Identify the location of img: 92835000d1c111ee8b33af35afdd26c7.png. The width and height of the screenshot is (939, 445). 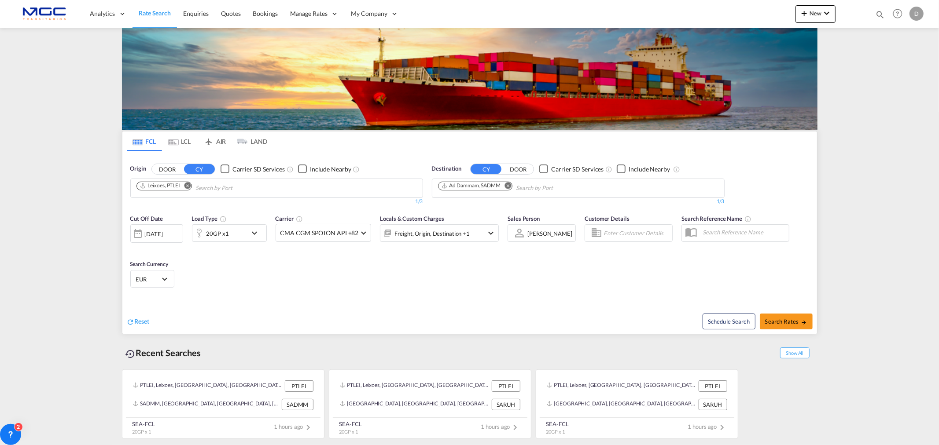
(43, 14).